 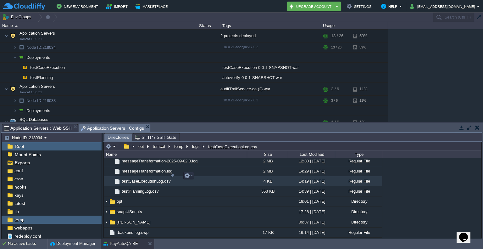 I want to click on a: redeploy.conf, so click(x=28, y=236).